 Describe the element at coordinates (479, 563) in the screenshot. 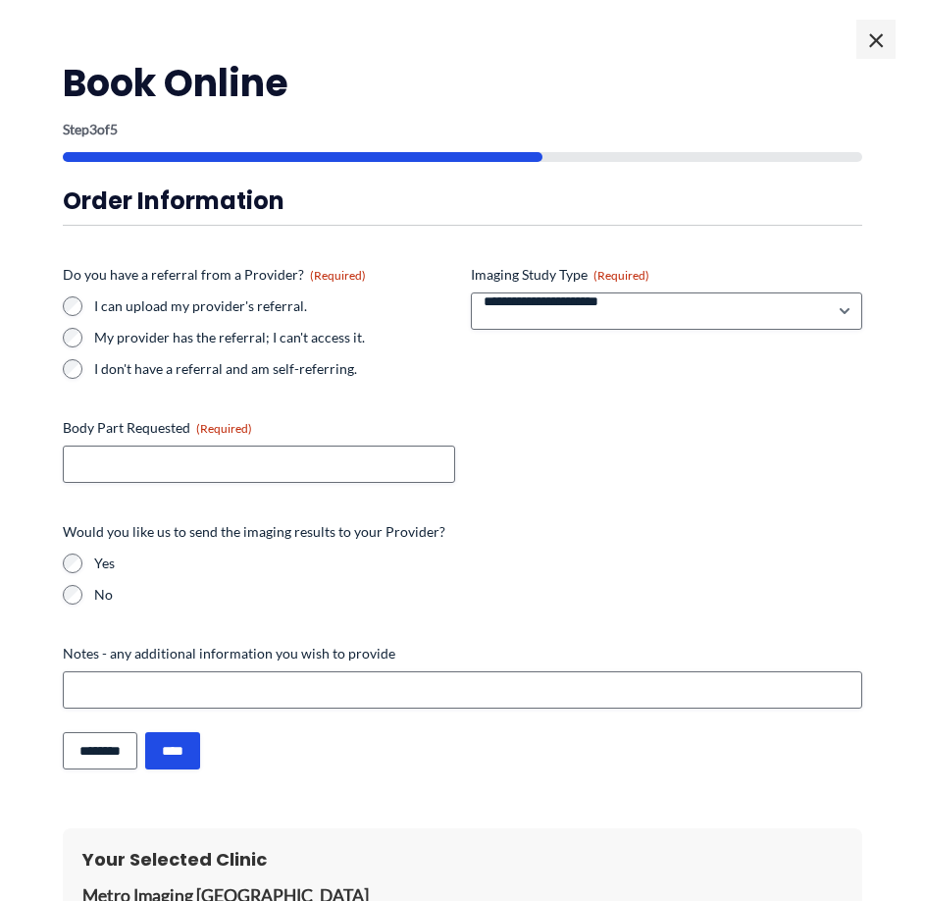

I see `label: Yes` at that location.